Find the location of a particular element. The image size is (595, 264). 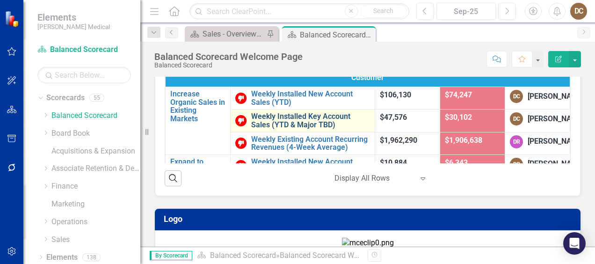

a: Sales - Overview Dashboard is located at coordinates (226, 34).